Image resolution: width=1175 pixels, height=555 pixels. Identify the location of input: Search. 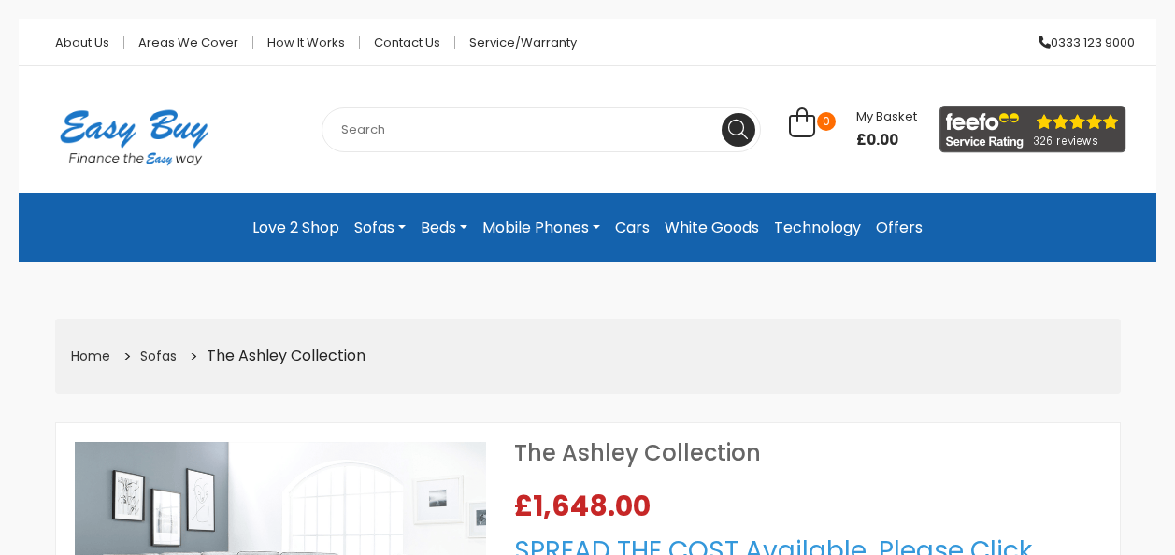
(541, 130).